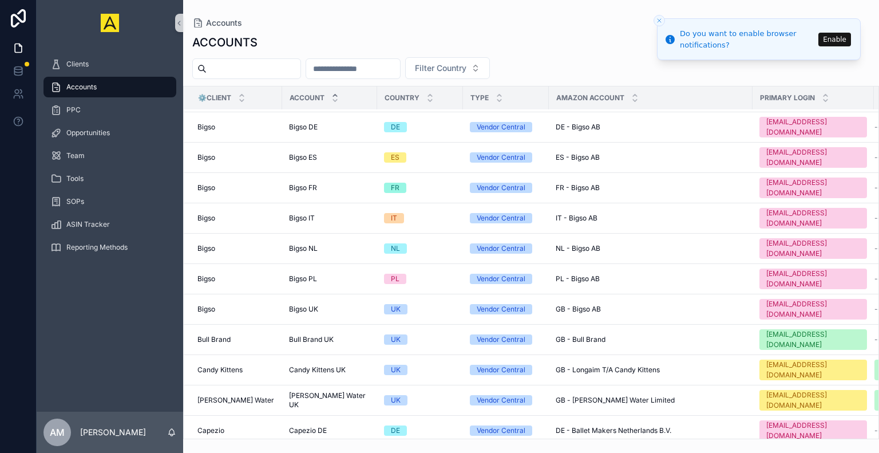  I want to click on span: GB - Bull Brand, so click(581, 340).